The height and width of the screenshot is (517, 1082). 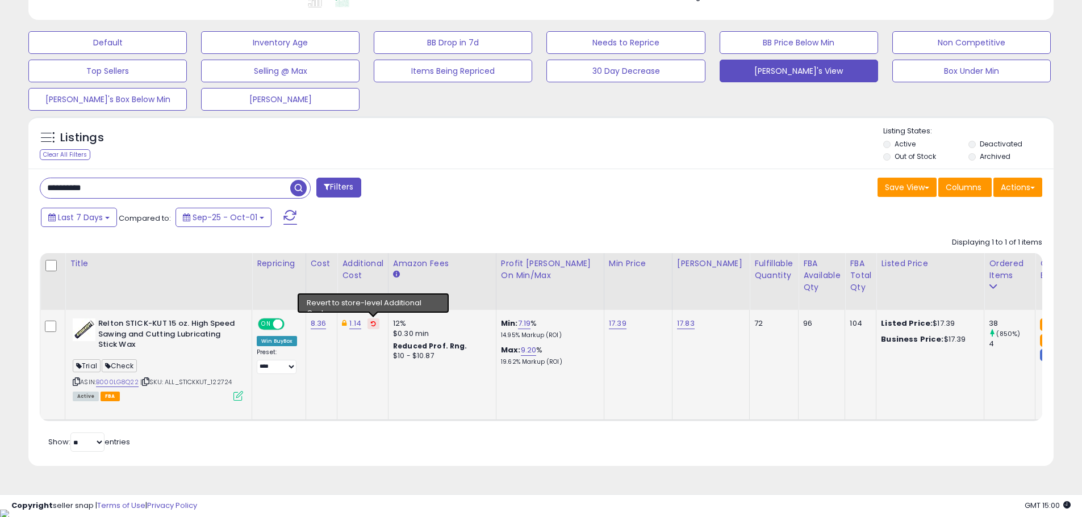 What do you see at coordinates (32, 505) in the screenshot?
I see `strong: Copyright` at bounding box center [32, 505].